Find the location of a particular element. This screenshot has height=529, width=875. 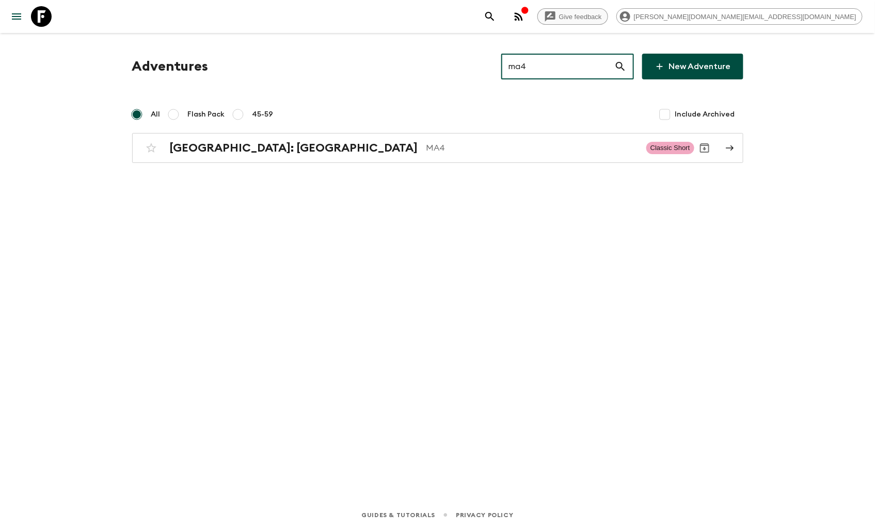

a: Privacy Policy is located at coordinates (484, 516).